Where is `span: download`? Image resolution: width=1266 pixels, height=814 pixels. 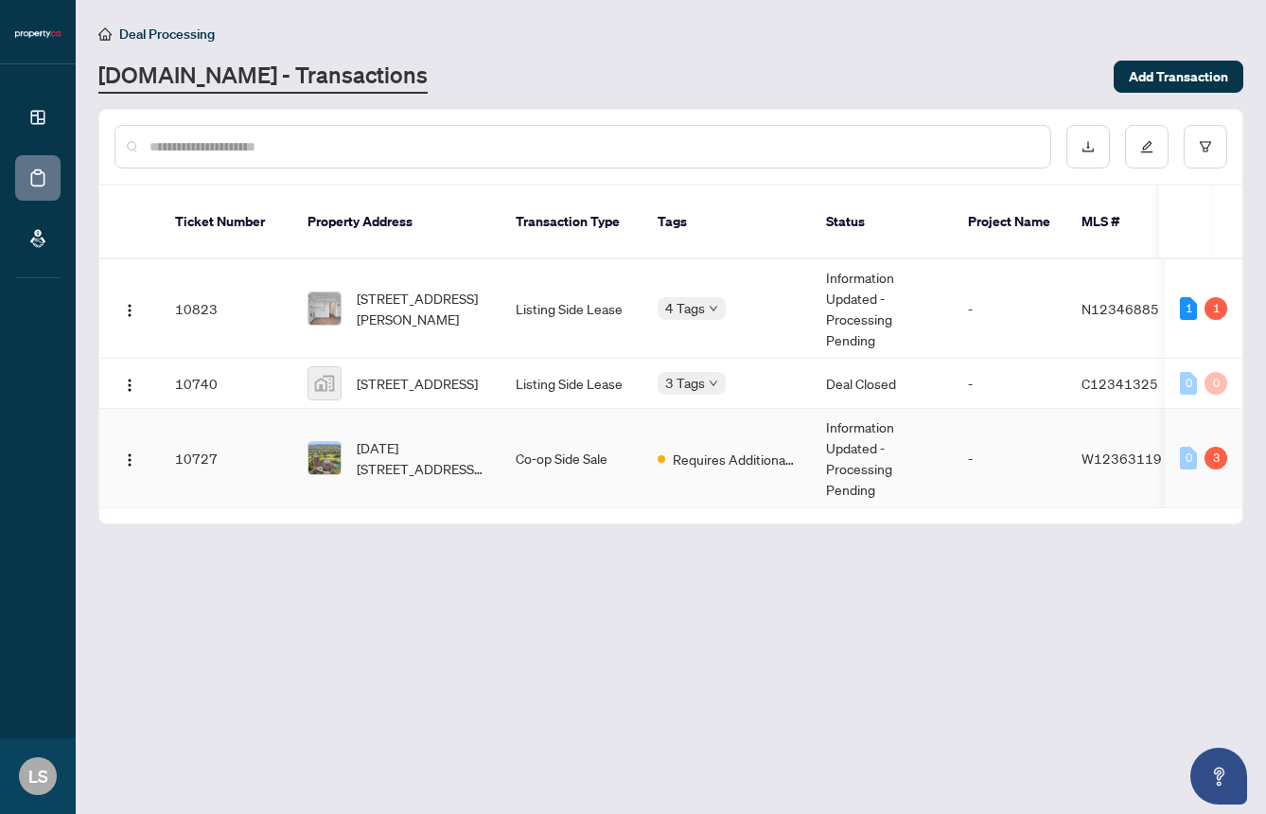
span: download is located at coordinates (1088, 147).